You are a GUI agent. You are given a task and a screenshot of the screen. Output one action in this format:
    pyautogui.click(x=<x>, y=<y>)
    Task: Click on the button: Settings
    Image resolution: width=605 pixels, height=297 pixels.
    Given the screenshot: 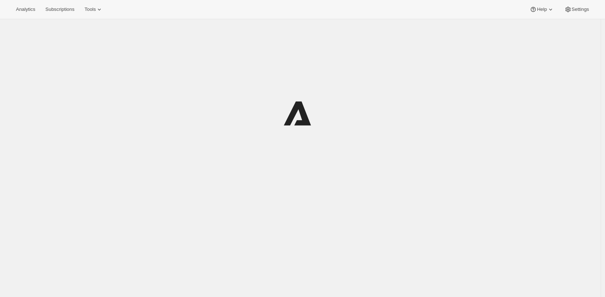 What is the action you would take?
    pyautogui.click(x=576, y=9)
    